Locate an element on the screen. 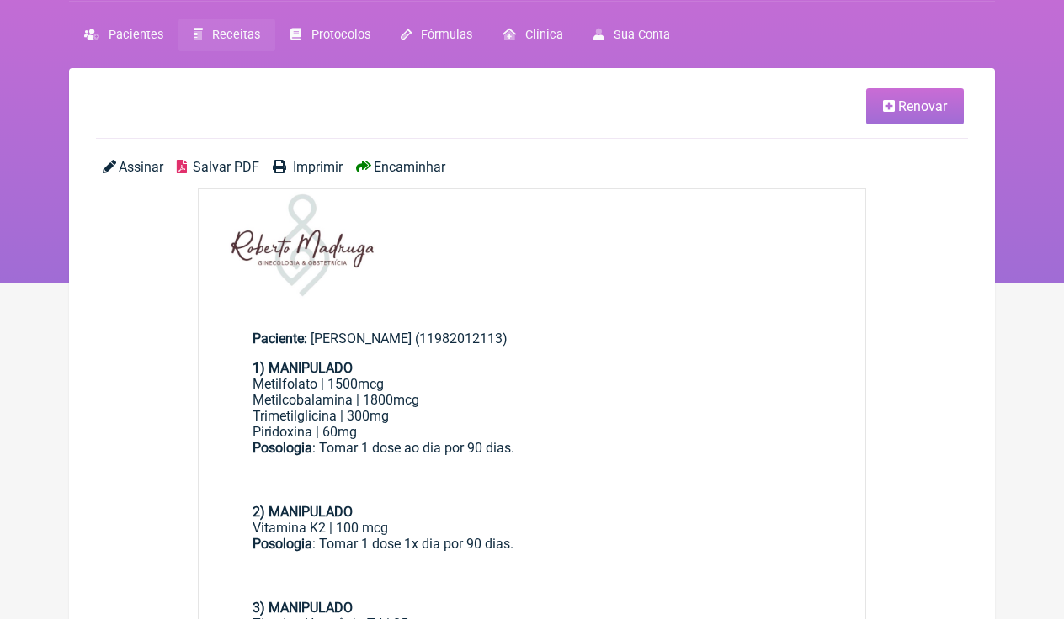 This screenshot has height=619, width=1064. img: Z is located at coordinates (532, 245).